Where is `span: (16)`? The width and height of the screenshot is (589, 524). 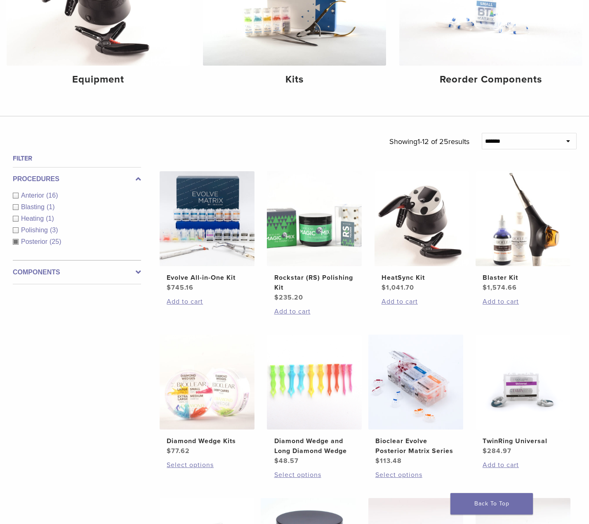 span: (16) is located at coordinates (52, 195).